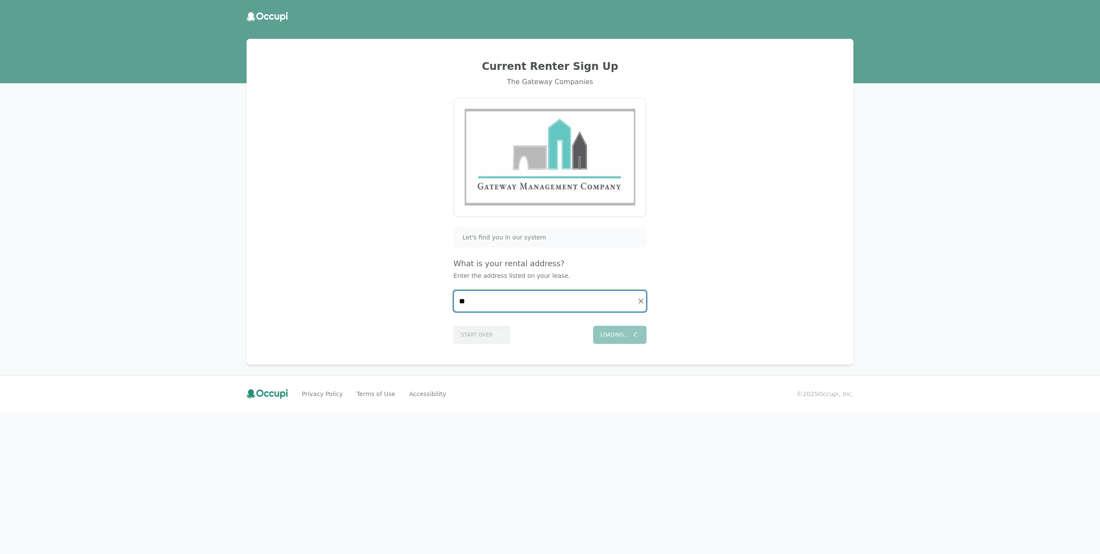 The height and width of the screenshot is (554, 1100). I want to click on button: Clear, so click(641, 301).